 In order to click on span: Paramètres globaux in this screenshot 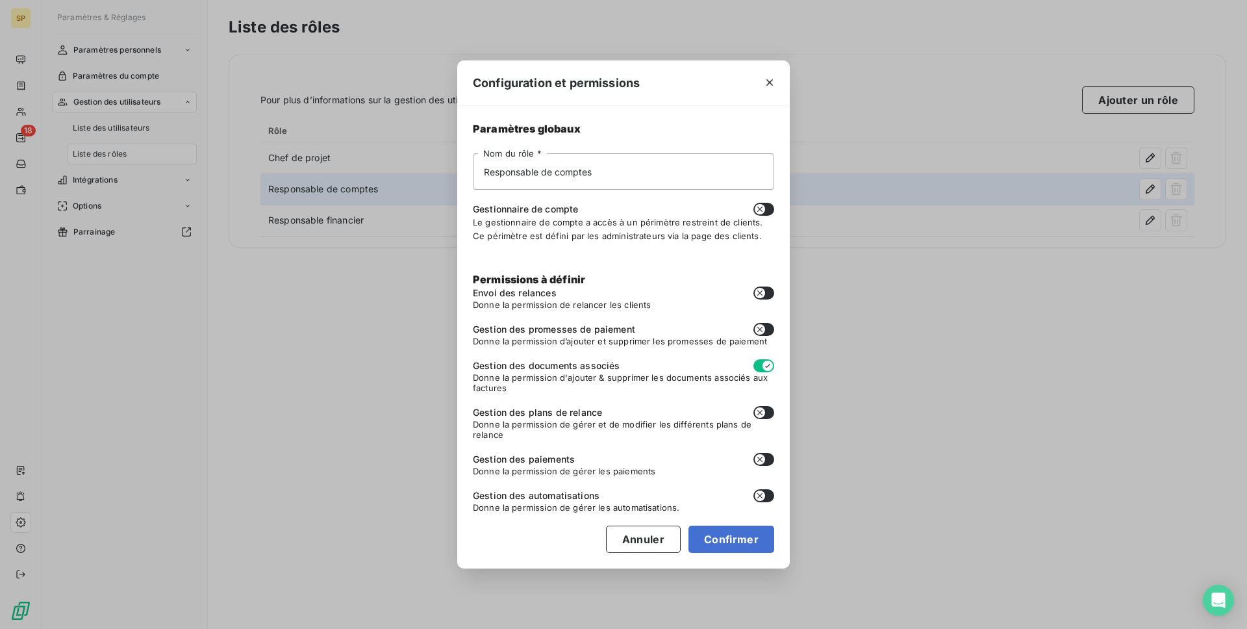, I will do `click(623, 129)`.